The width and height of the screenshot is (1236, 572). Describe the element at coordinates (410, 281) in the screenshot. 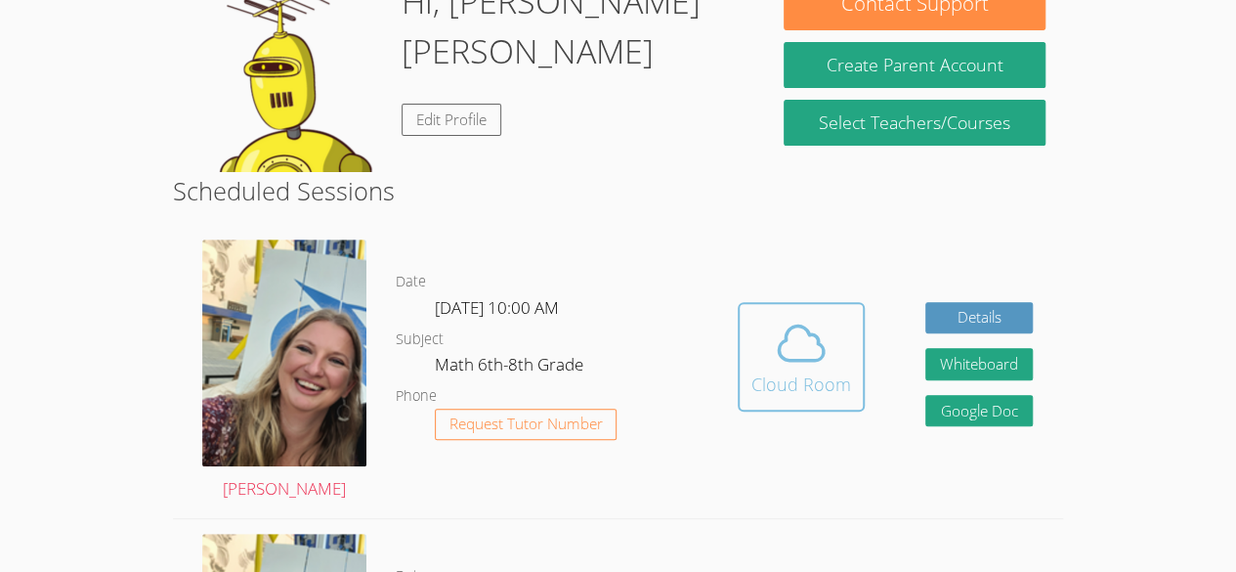

I see `dt: Date` at that location.